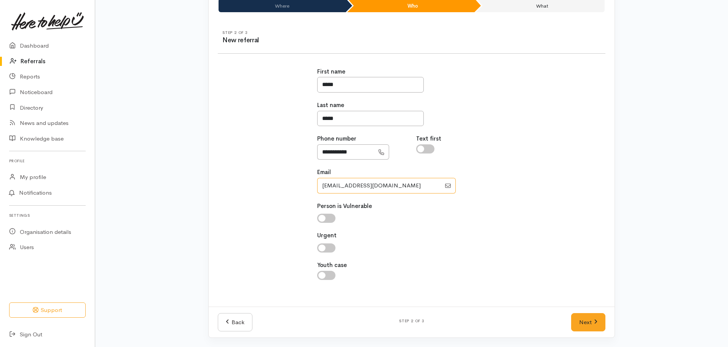  Describe the element at coordinates (332, 265) in the screenshot. I see `label: Youth case` at that location.